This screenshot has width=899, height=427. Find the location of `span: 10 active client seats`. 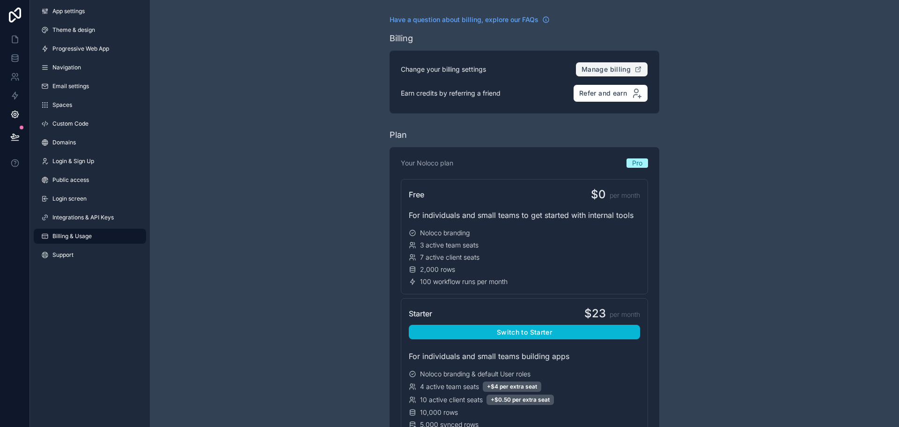

span: 10 active client seats is located at coordinates (451, 399).